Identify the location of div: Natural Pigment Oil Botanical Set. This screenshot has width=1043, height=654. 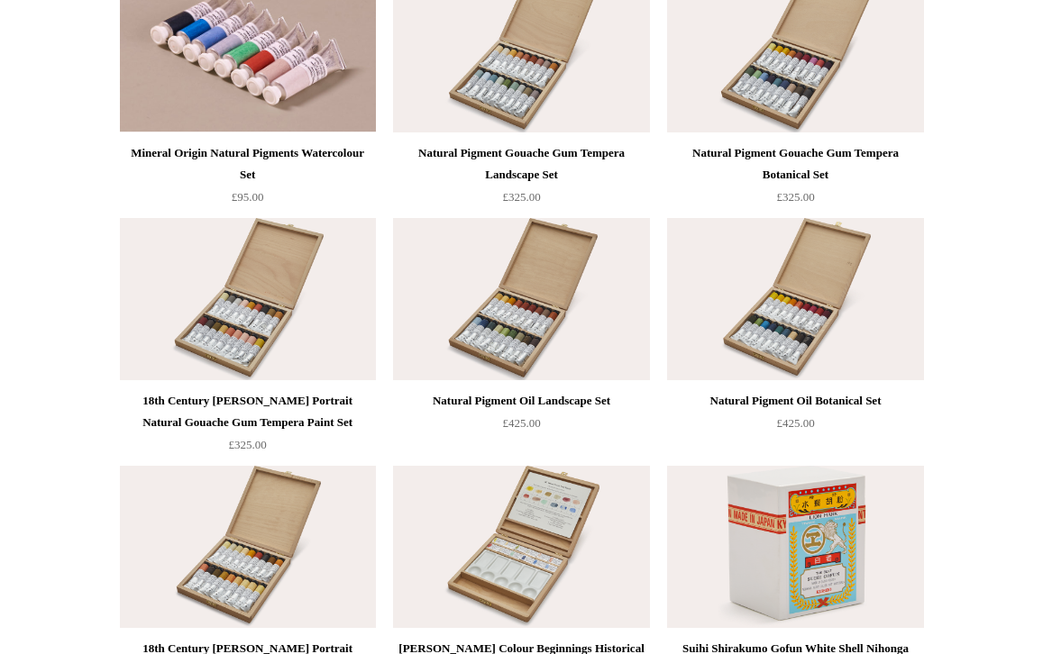
(795, 401).